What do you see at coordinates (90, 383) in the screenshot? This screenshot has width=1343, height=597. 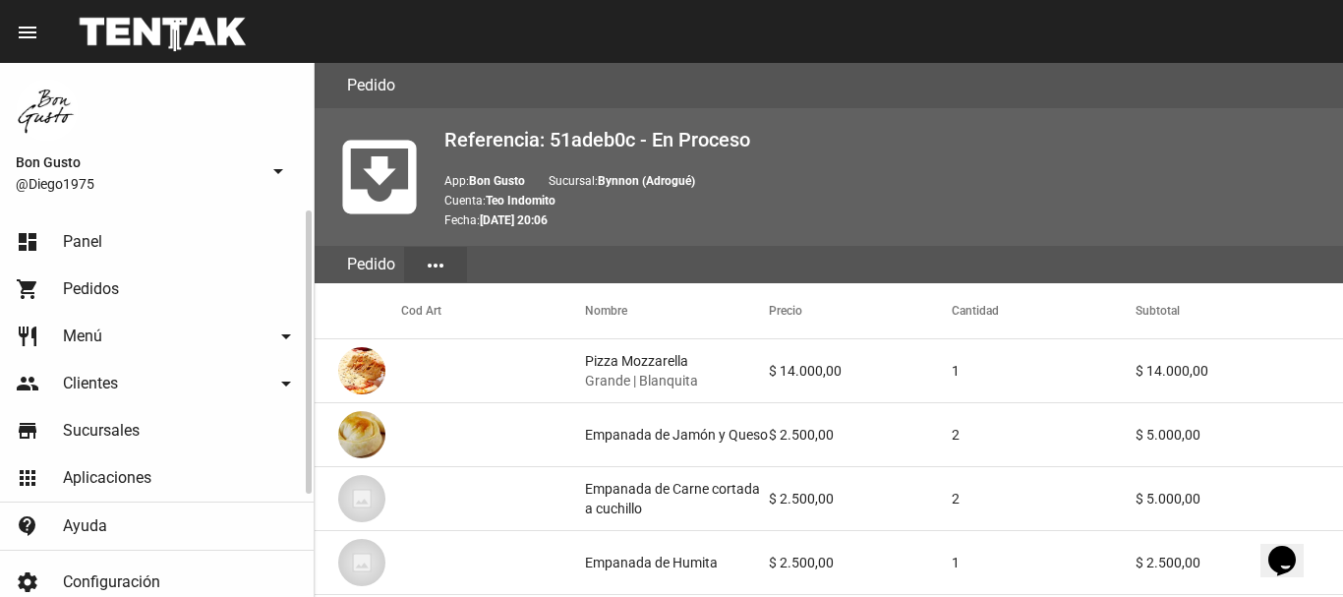 I see `span: Clientes` at bounding box center [90, 383].